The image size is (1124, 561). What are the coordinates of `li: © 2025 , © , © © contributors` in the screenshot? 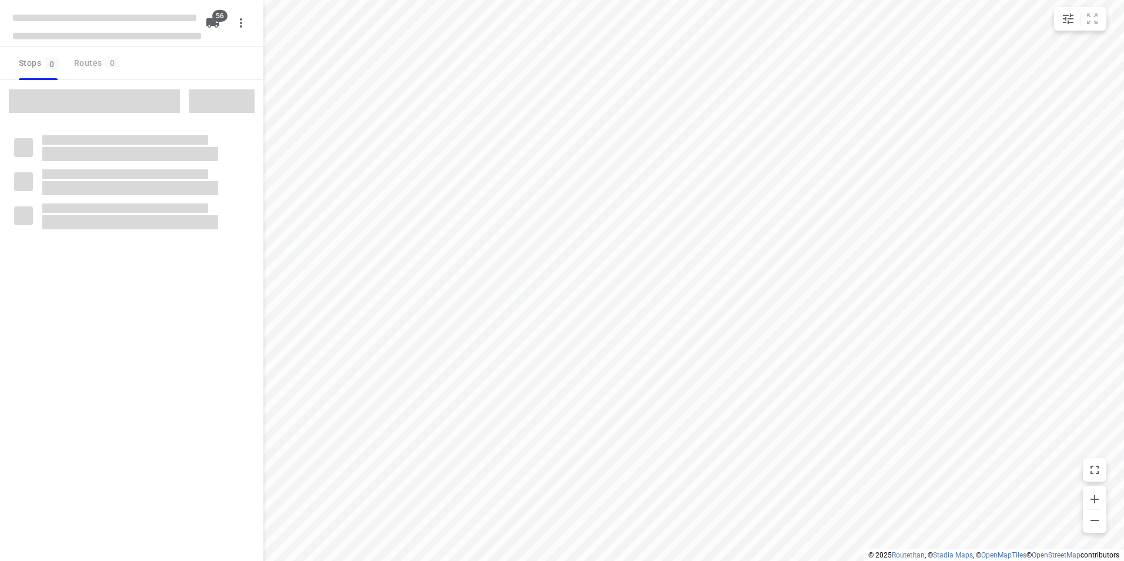 It's located at (993, 555).